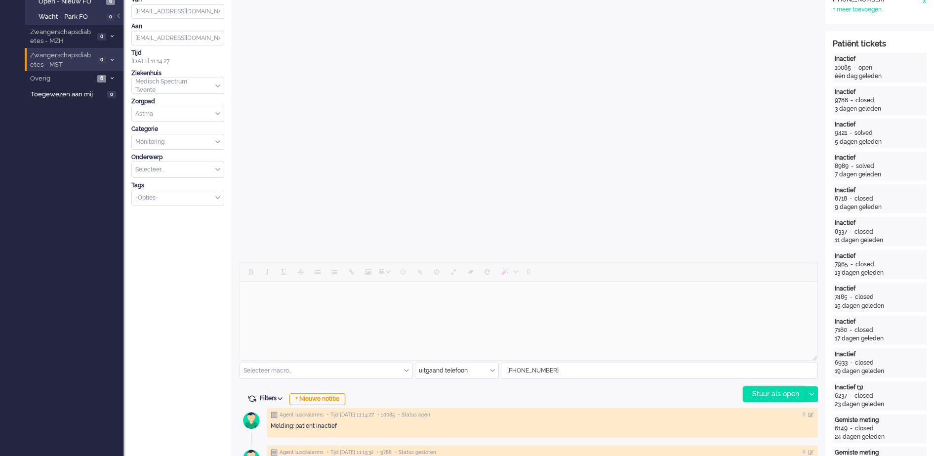  What do you see at coordinates (879, 420) in the screenshot?
I see `div: Gemiste meting` at bounding box center [879, 420].